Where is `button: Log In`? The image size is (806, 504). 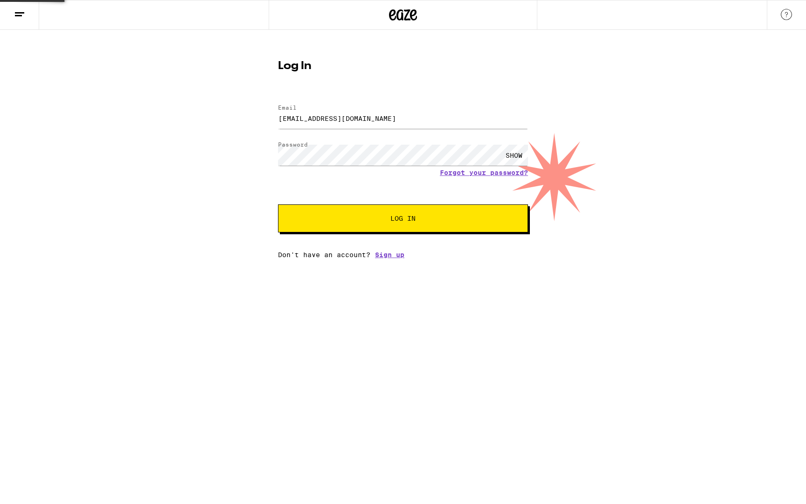
button: Log In is located at coordinates (403, 218).